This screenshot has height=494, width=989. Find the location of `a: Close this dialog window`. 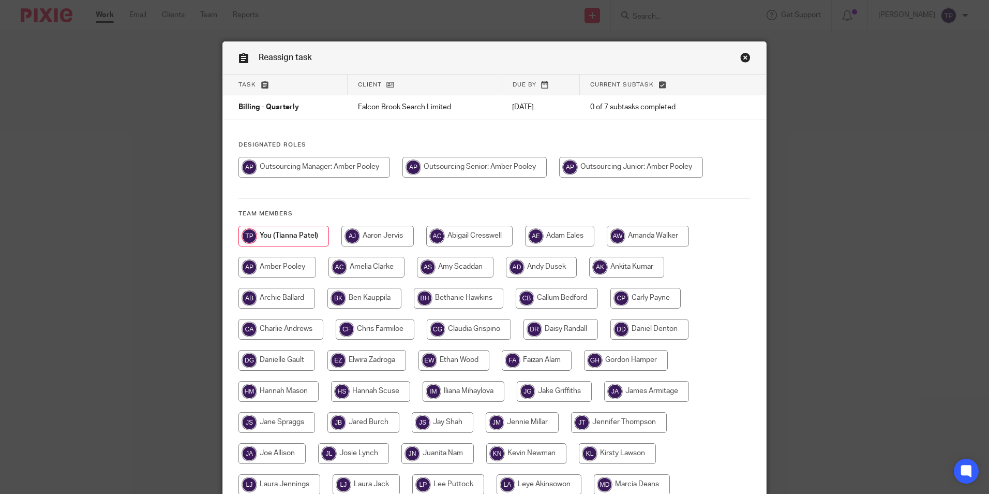

a: Close this dialog window is located at coordinates (746, 59).